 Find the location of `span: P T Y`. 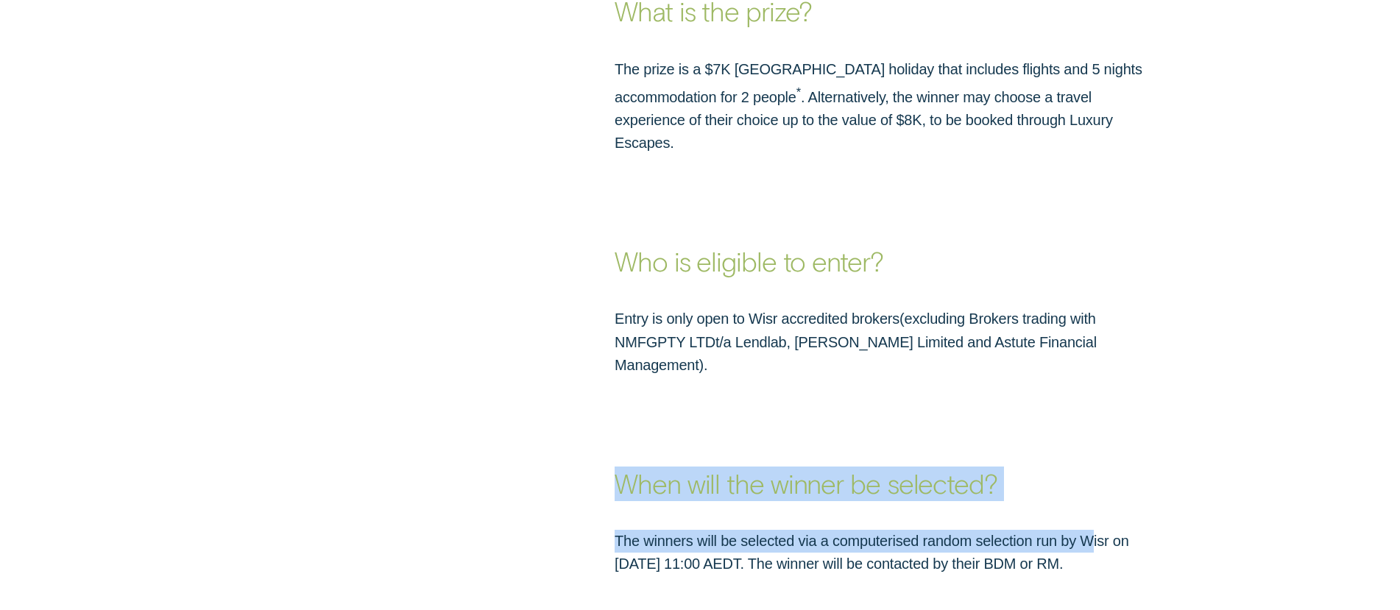

span: P T Y is located at coordinates (671, 342).